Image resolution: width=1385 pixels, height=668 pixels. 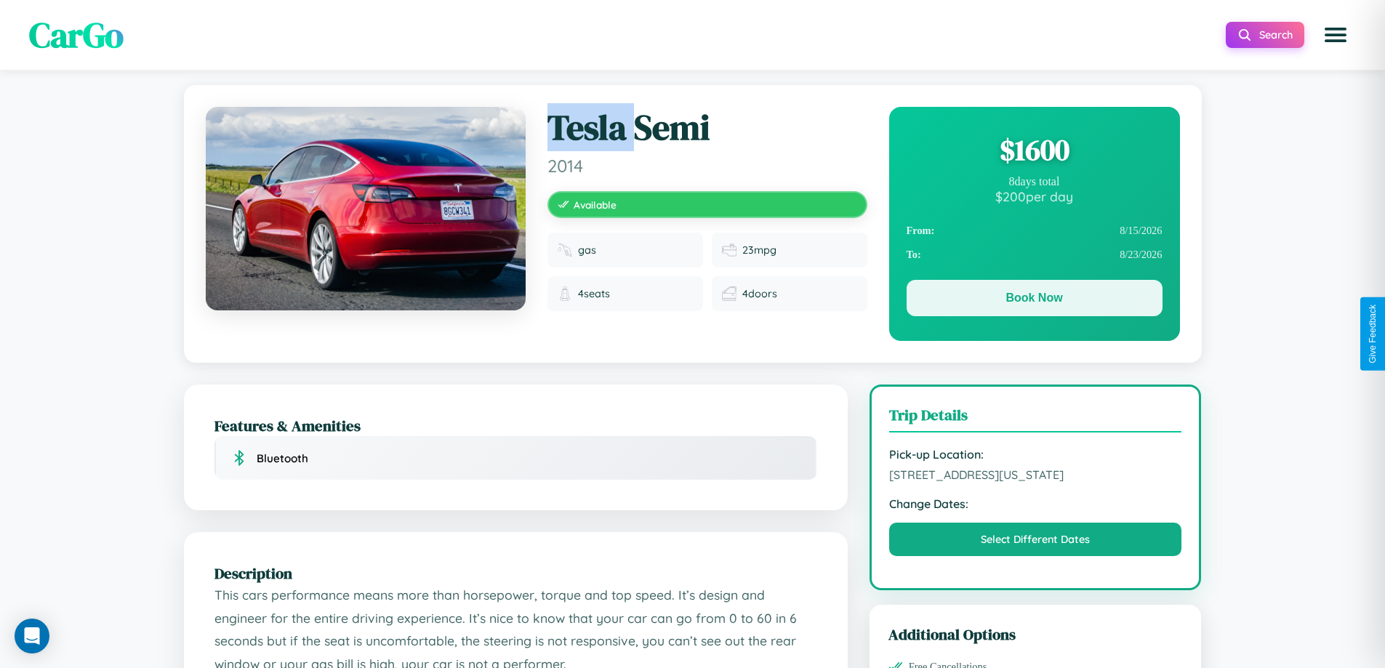 What do you see at coordinates (1035, 298) in the screenshot?
I see `button: Book Now` at bounding box center [1035, 298].